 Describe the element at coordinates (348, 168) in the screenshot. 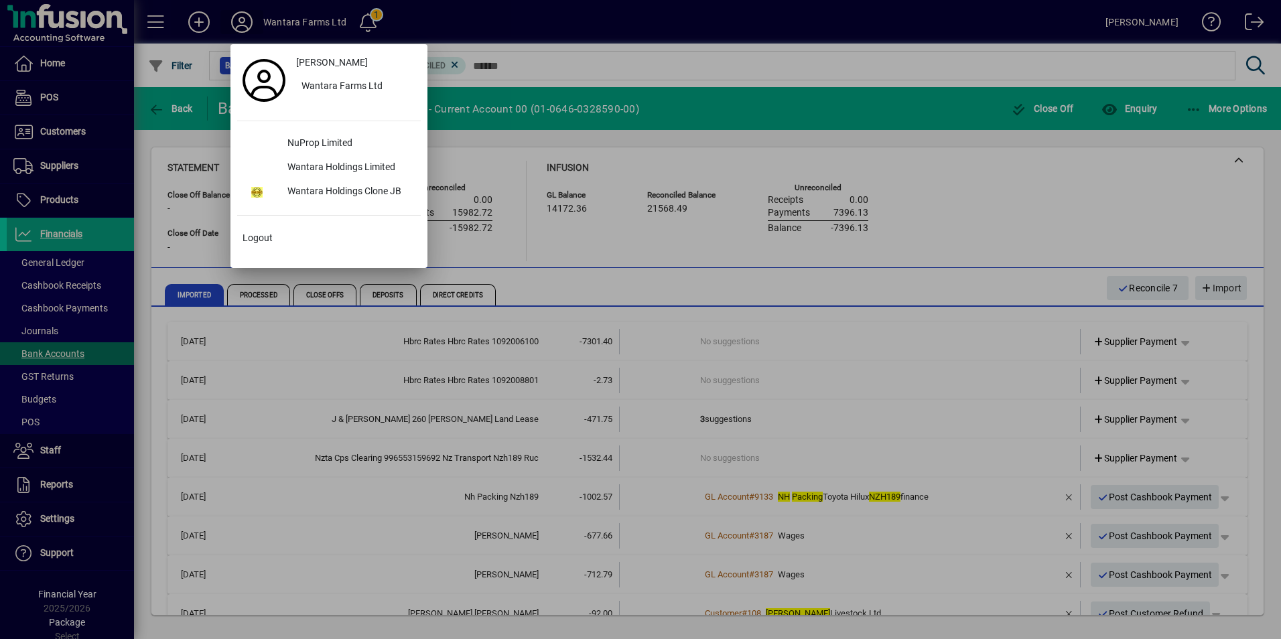

I see `div: Wantara Holdings Limited` at that location.